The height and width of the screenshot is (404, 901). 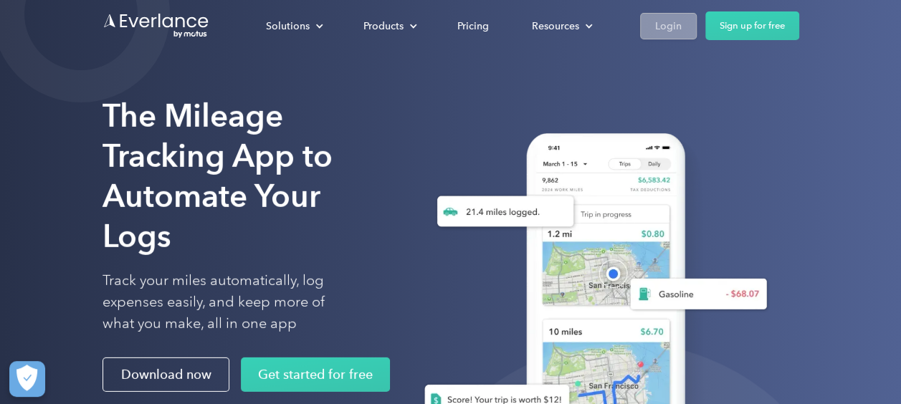 What do you see at coordinates (473, 26) in the screenshot?
I see `a: Pricing` at bounding box center [473, 26].